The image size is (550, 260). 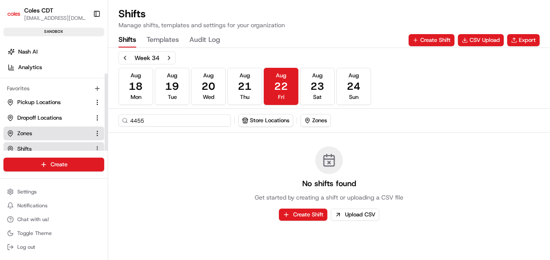 What do you see at coordinates (481, 40) in the screenshot?
I see `button: CSV Upload` at bounding box center [481, 40].